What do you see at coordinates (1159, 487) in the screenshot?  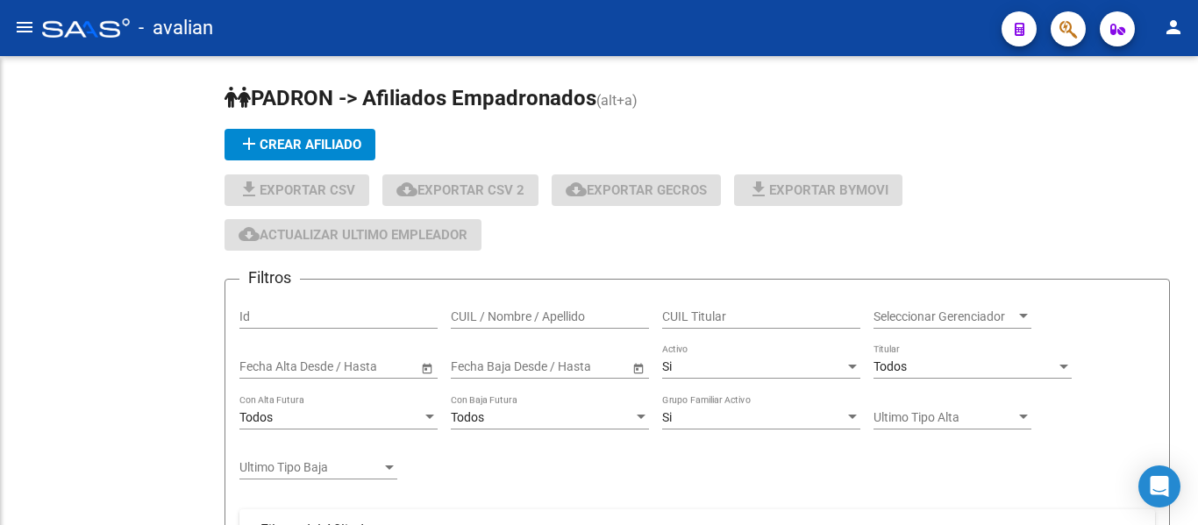 I see `div: Open Intercom Messenger` at bounding box center [1159, 487].